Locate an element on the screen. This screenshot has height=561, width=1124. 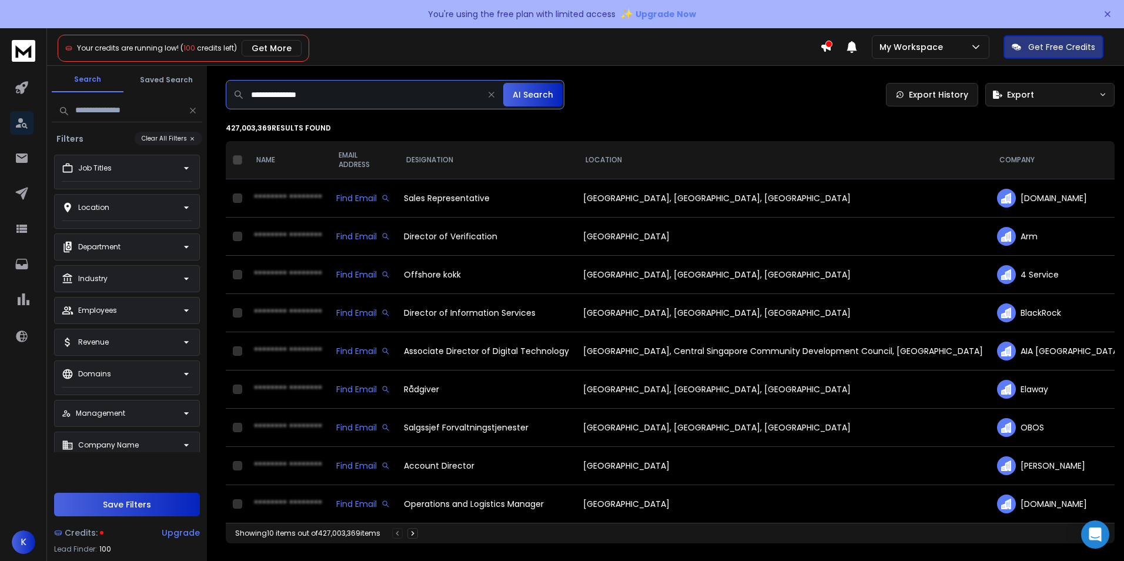
th: NAME is located at coordinates (288, 160).